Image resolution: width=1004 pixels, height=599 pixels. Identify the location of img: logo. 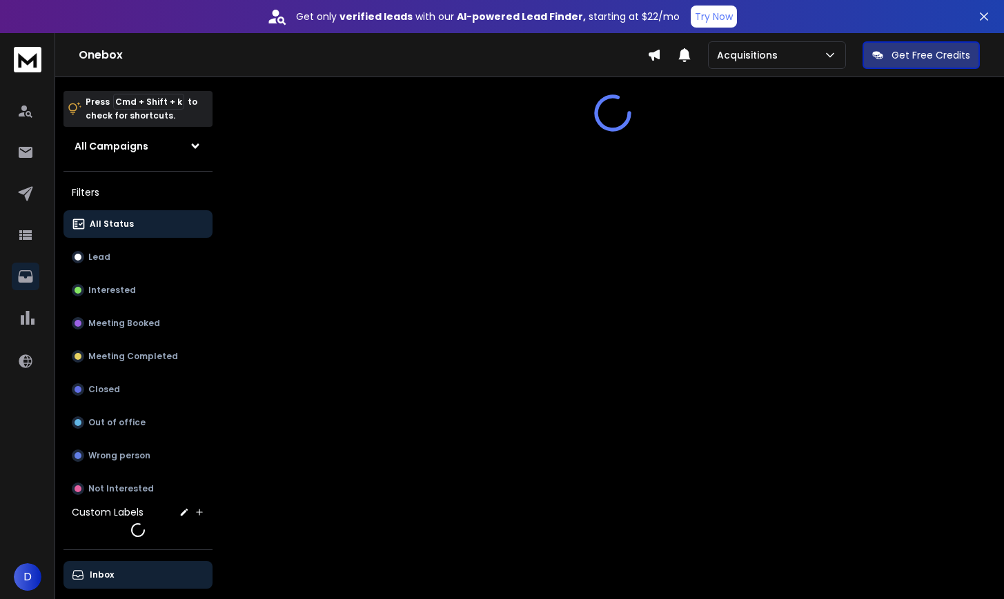
(28, 59).